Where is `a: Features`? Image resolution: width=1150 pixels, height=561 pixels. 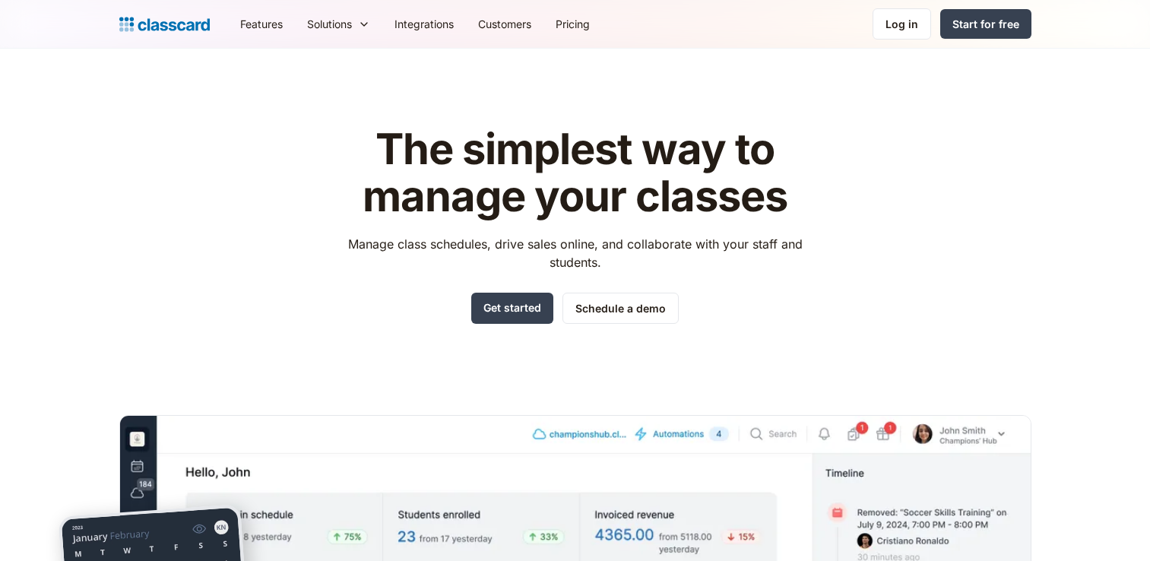
a: Features is located at coordinates (261, 24).